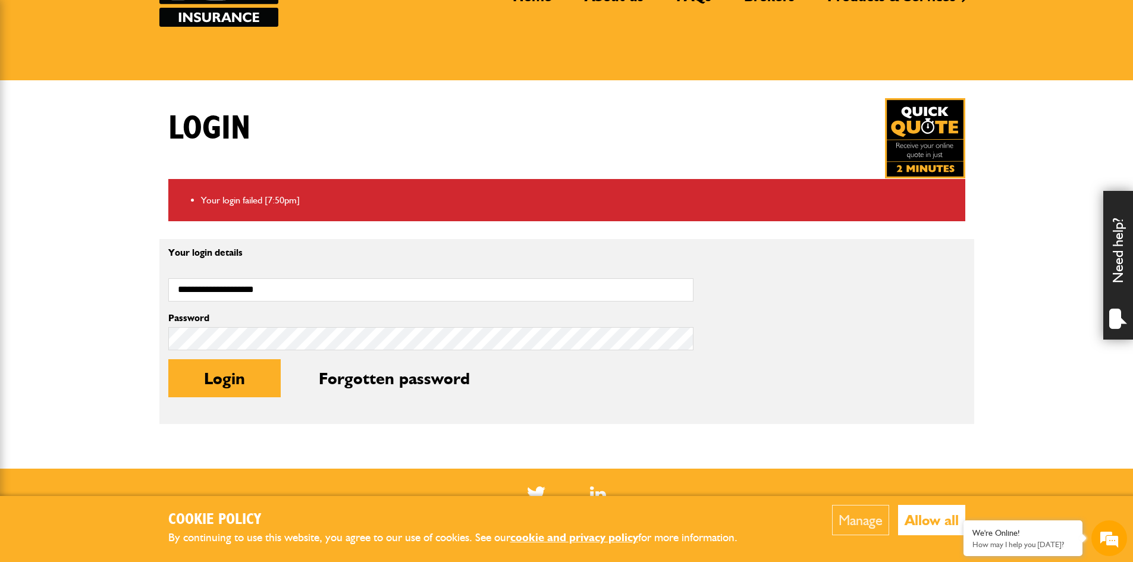  Describe the element at coordinates (463, 520) in the screenshot. I see `h2: Cookie Policy` at that location.